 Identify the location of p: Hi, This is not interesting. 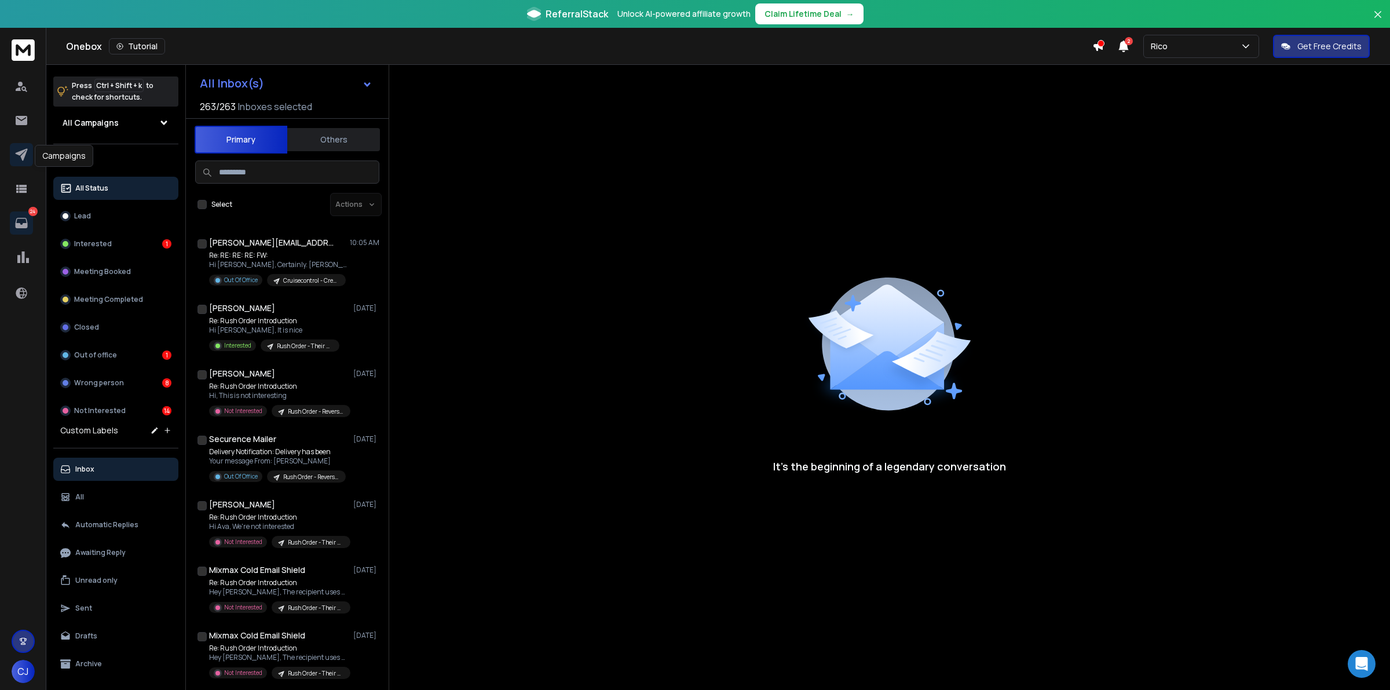
(279, 396).